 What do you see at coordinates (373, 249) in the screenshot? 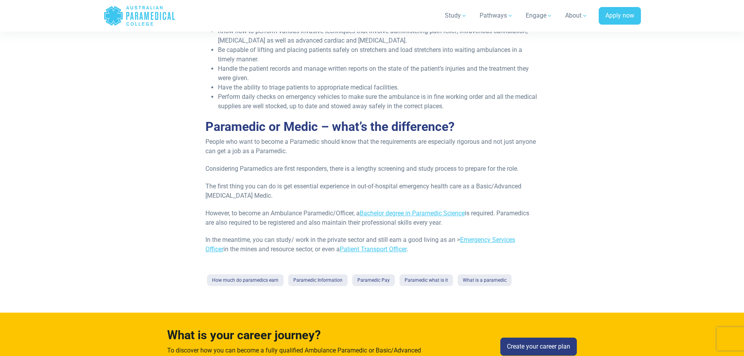
I see `a: Patient Transport Officer` at bounding box center [373, 249].